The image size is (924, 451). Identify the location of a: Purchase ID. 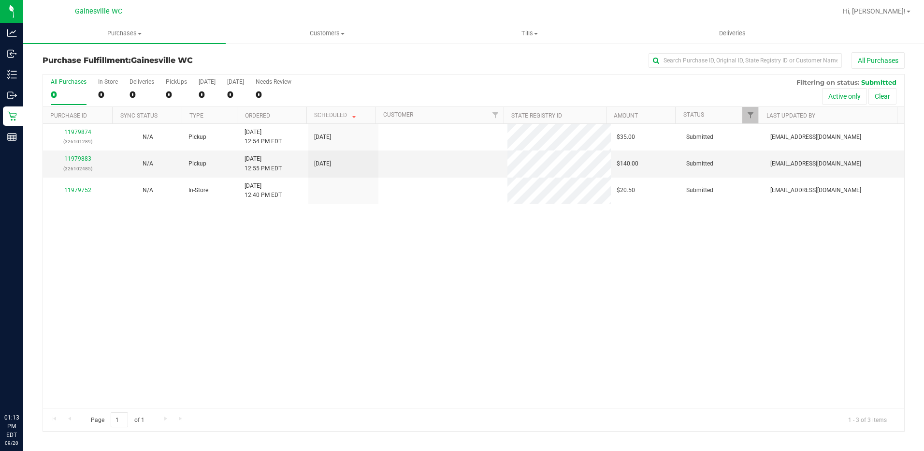
(69, 116).